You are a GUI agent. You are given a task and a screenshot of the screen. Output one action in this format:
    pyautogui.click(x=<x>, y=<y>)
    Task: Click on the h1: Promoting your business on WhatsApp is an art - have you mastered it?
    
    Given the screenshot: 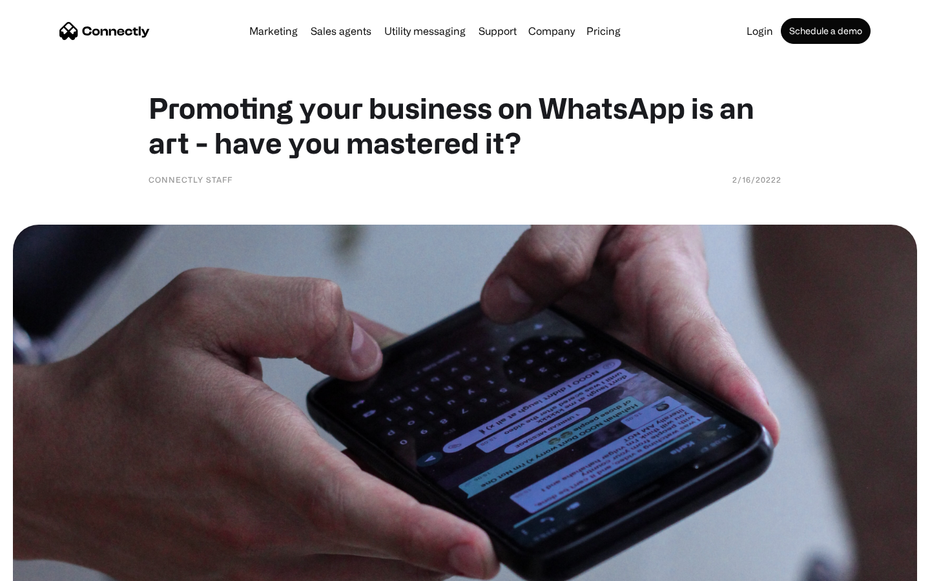 What is the action you would take?
    pyautogui.click(x=465, y=125)
    